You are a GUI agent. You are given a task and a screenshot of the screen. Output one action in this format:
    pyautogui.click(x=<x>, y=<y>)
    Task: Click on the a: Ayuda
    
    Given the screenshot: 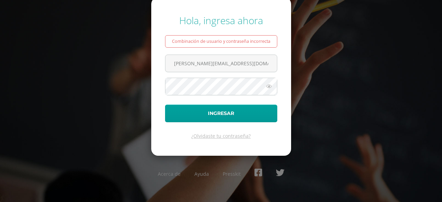 What is the action you would take?
    pyautogui.click(x=202, y=174)
    